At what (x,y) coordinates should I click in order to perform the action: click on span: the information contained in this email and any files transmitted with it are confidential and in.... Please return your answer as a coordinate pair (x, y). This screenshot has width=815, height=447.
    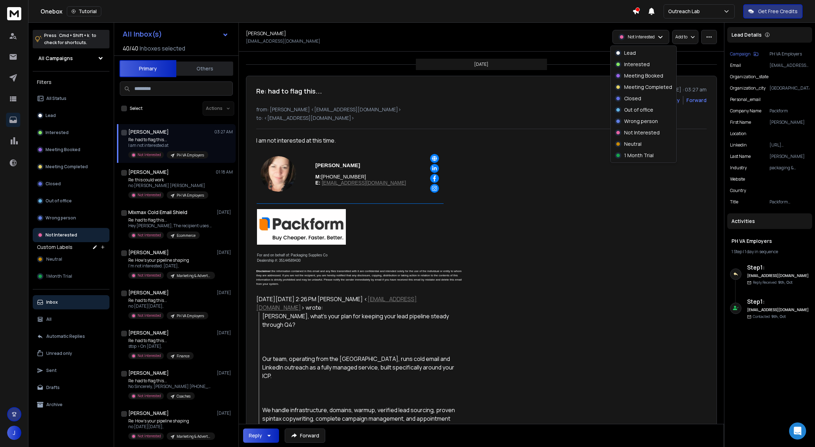
    Looking at the image, I should click on (359, 277).